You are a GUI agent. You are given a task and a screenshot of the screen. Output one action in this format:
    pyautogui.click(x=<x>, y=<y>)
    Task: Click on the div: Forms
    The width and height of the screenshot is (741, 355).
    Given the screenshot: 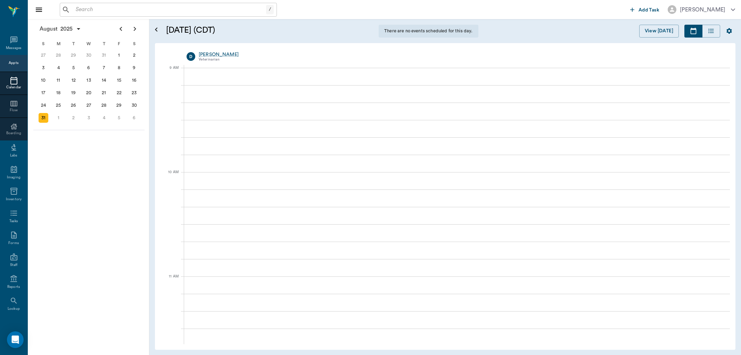 What is the action you would take?
    pyautogui.click(x=14, y=243)
    